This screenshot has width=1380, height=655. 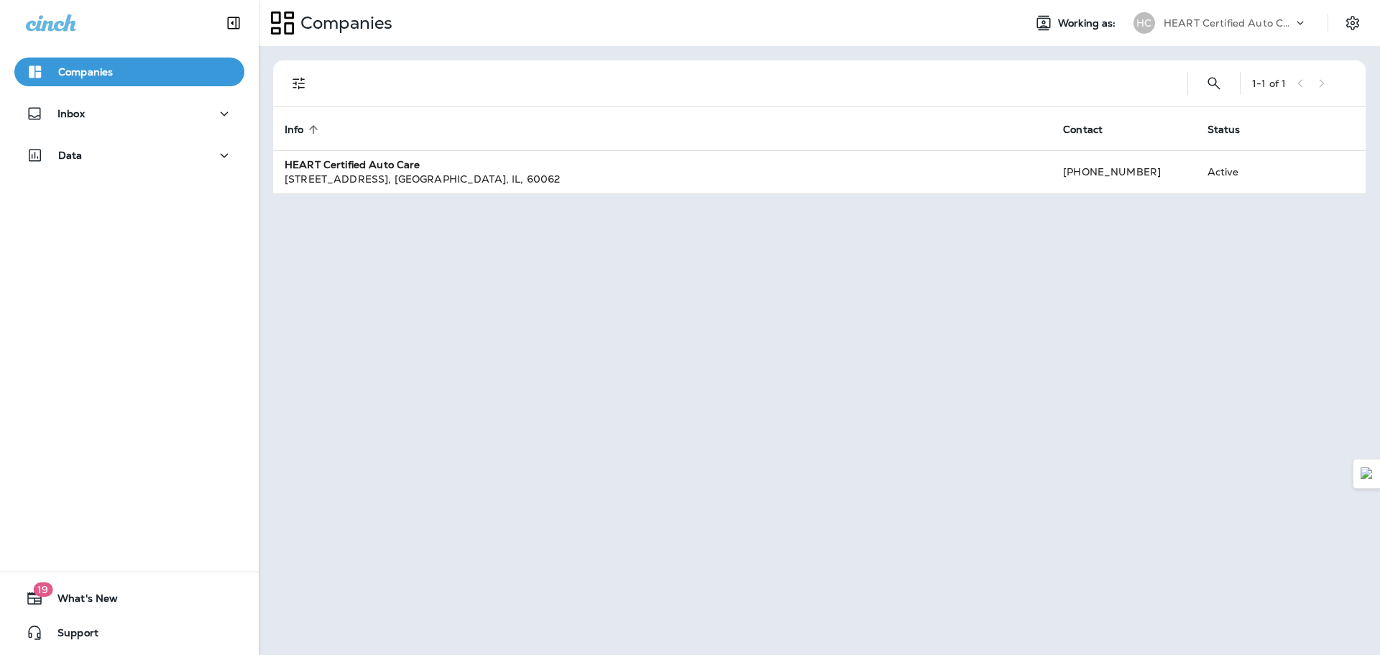 I want to click on button: Data, so click(x=129, y=155).